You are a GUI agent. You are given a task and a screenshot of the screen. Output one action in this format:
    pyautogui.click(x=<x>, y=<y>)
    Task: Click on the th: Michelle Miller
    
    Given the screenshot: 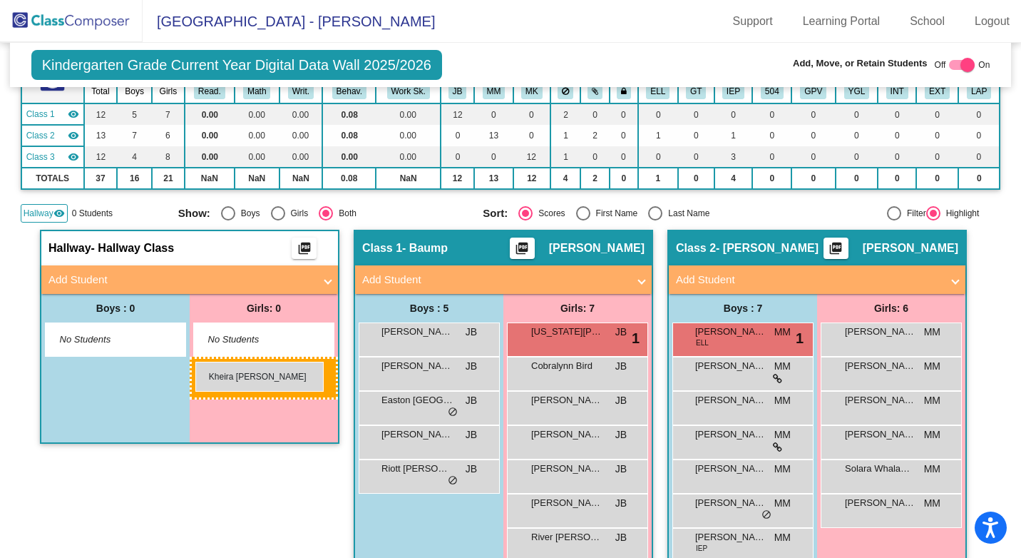 What is the action you would take?
    pyautogui.click(x=493, y=91)
    